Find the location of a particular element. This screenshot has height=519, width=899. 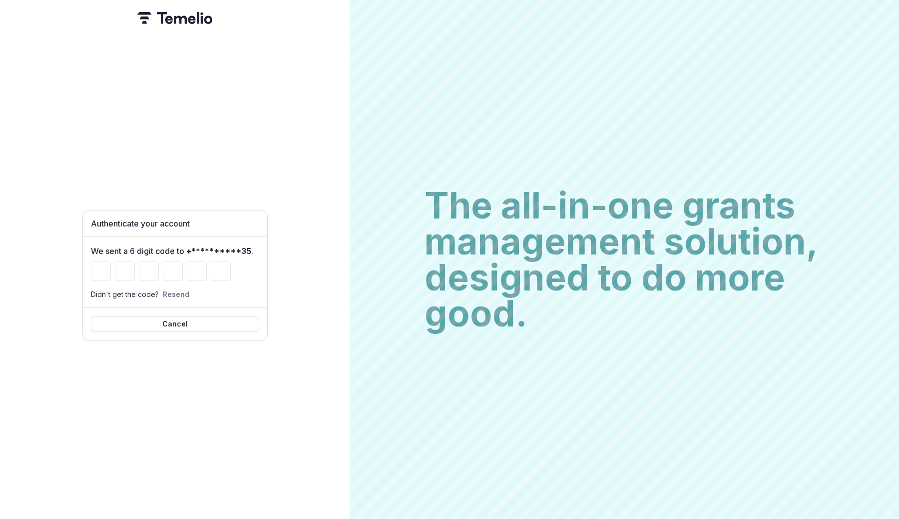

label: We sent a 6 digit code to . is located at coordinates (172, 251).